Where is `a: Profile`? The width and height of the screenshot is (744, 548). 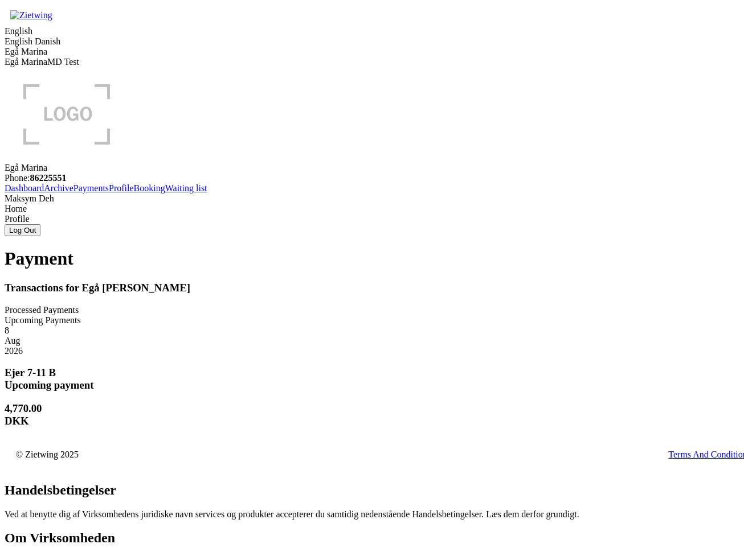 a: Profile is located at coordinates (121, 188).